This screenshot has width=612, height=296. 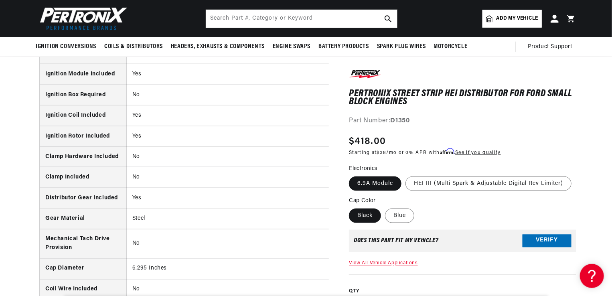 I want to click on button: Verify, so click(x=547, y=241).